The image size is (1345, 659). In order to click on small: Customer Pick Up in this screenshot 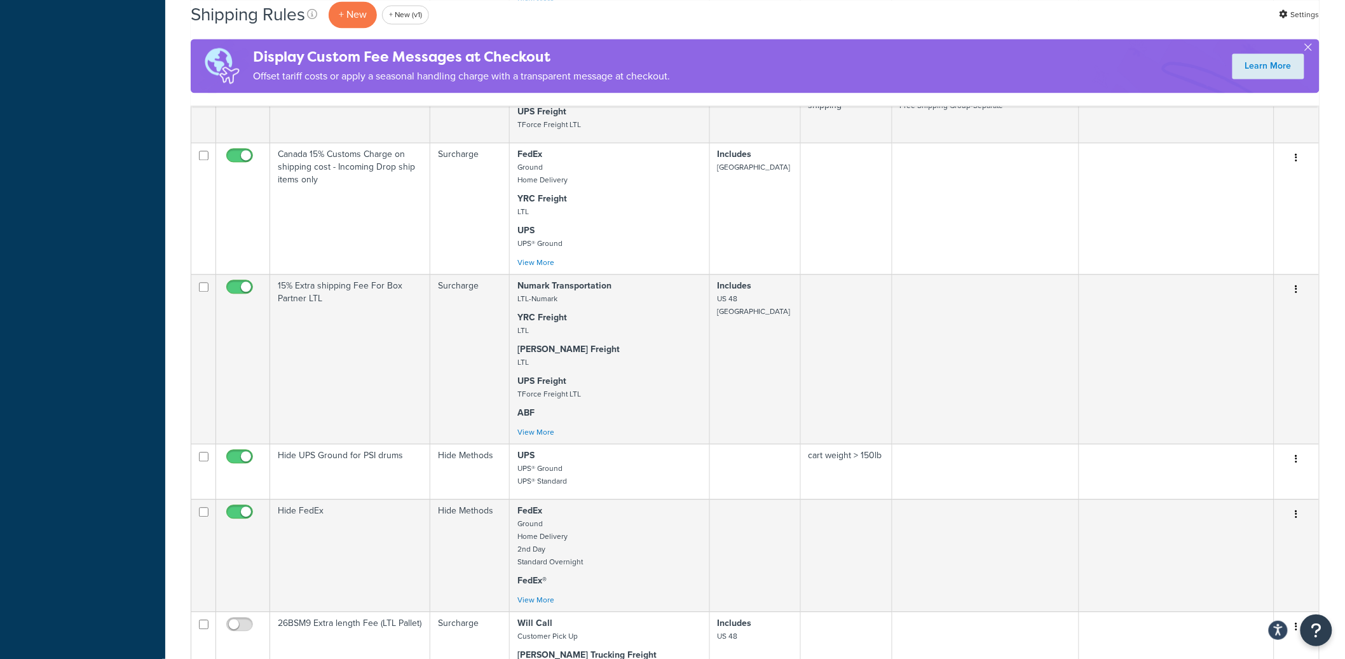, I will do `click(547, 636)`.